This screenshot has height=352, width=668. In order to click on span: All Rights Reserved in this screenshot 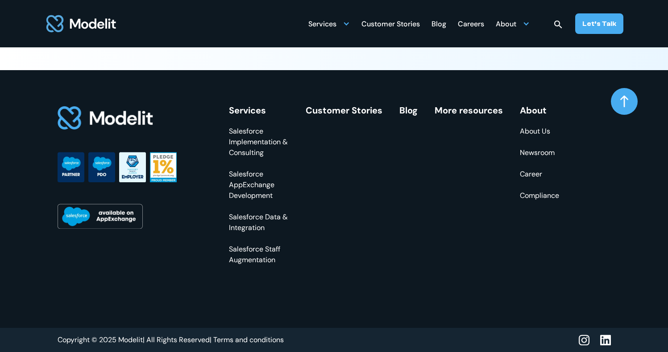, I will do `click(178, 339)`.